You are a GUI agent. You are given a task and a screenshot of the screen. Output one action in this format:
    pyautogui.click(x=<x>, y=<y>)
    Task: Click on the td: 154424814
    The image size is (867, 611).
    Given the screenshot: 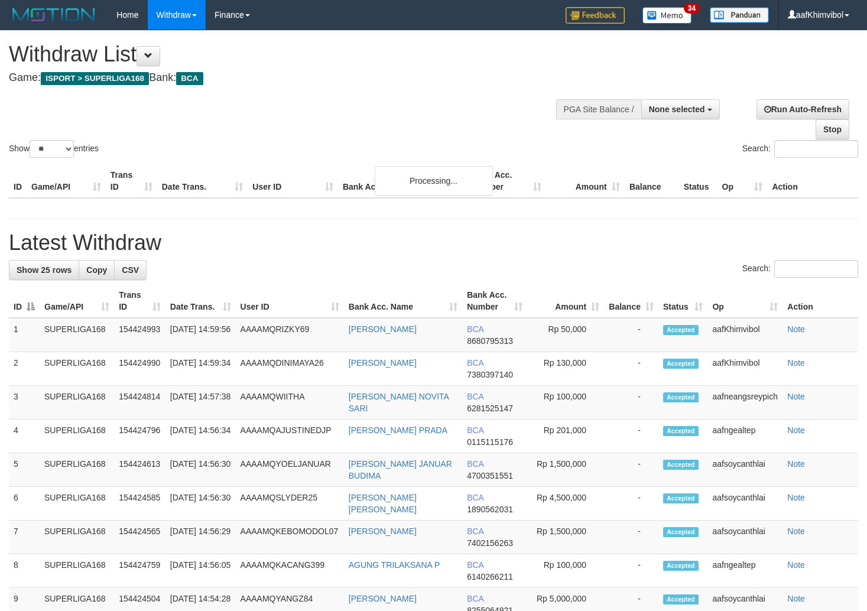 What is the action you would take?
    pyautogui.click(x=140, y=403)
    